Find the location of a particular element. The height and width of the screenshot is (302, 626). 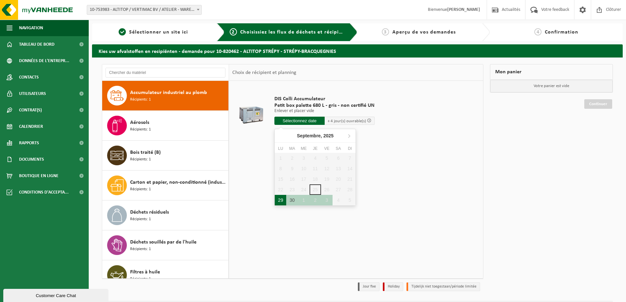

p: Votre panier est vide is located at coordinates (552, 86).